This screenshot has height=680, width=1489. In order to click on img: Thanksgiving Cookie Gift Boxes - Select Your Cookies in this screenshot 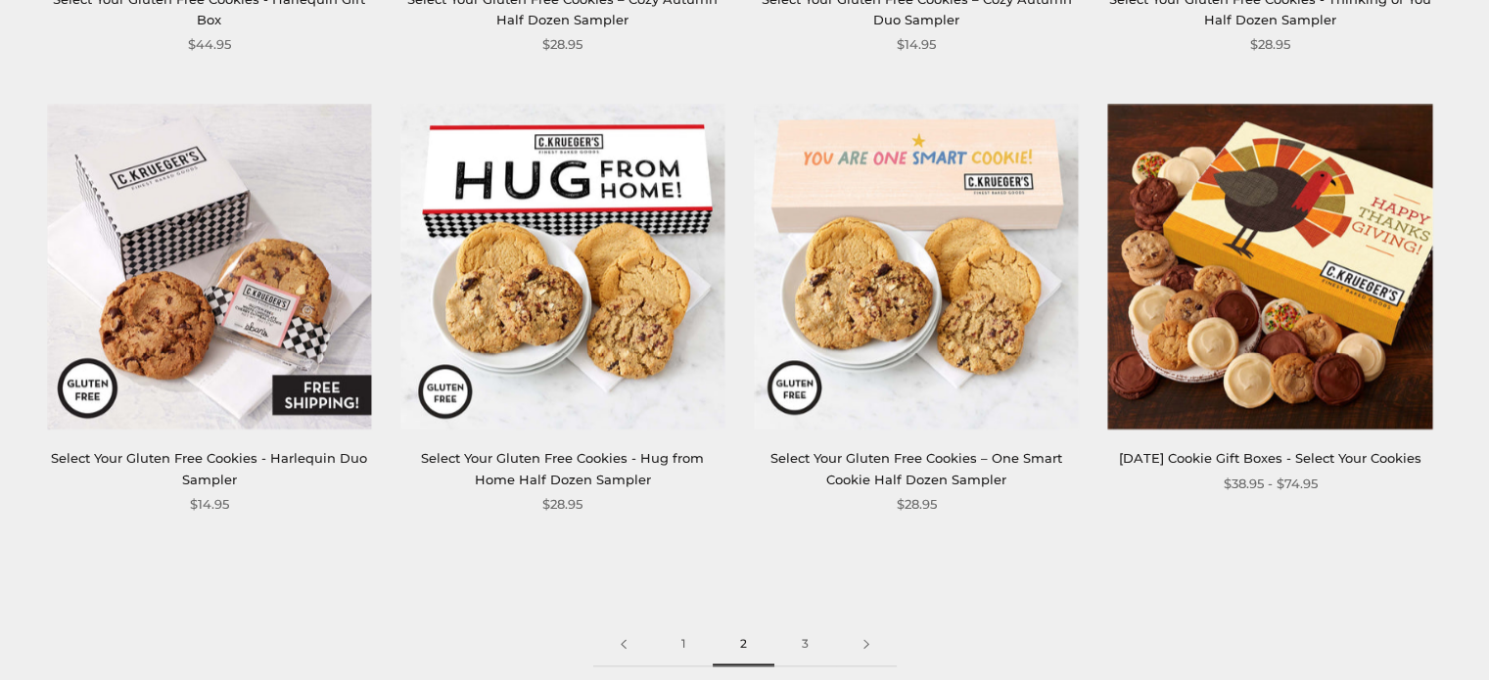, I will do `click(1269, 266)`.